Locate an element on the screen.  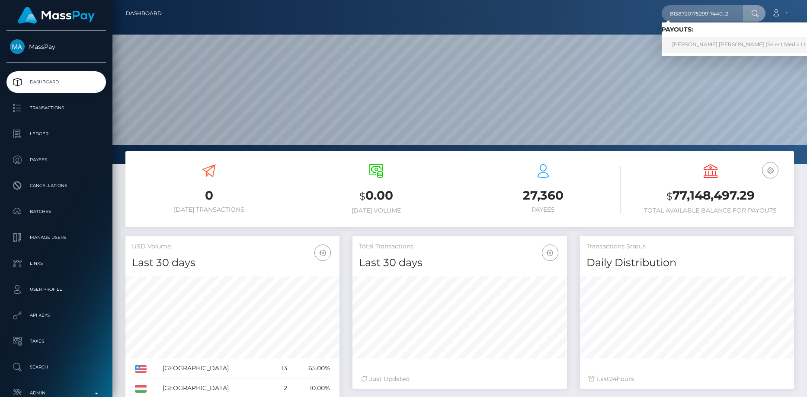
p: Links is located at coordinates (56, 264).